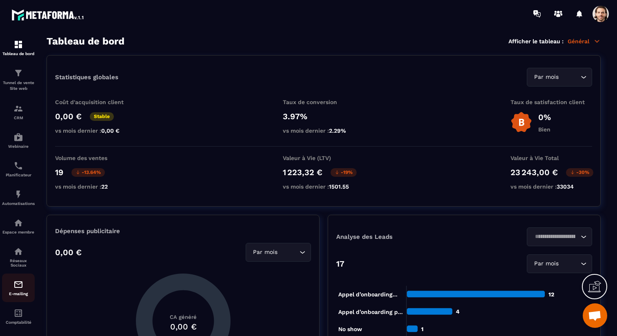 The width and height of the screenshot is (617, 336). I want to click on a: formationformationTableau de bord, so click(18, 48).